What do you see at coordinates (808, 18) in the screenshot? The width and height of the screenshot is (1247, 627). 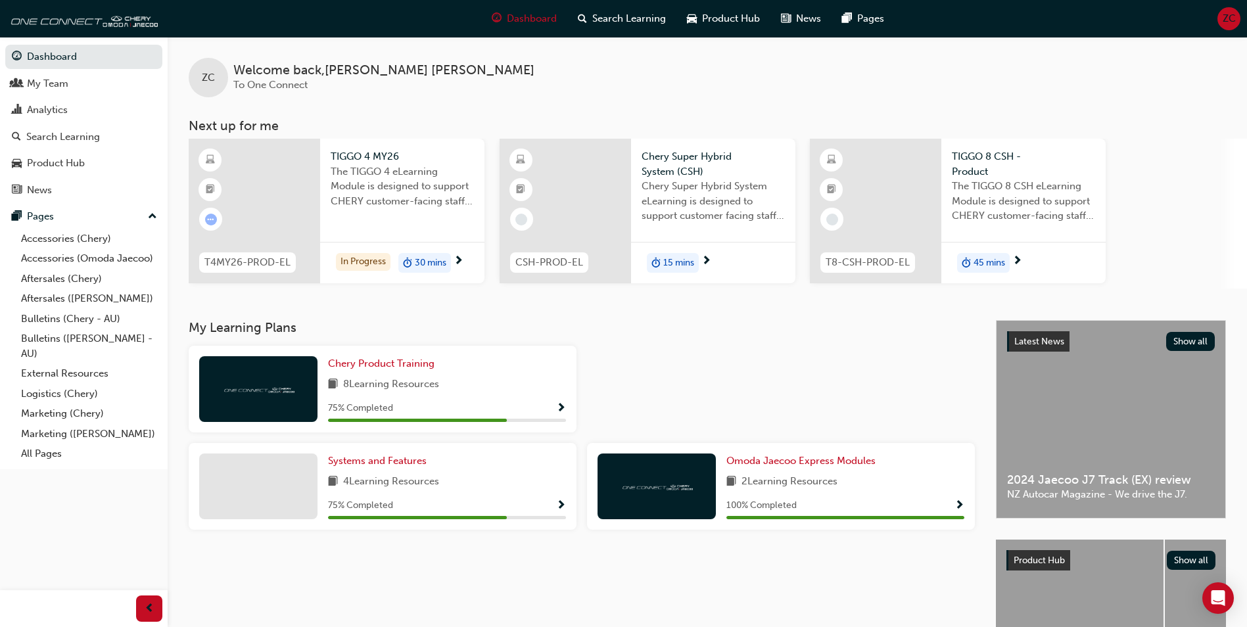 I see `span: News` at bounding box center [808, 18].